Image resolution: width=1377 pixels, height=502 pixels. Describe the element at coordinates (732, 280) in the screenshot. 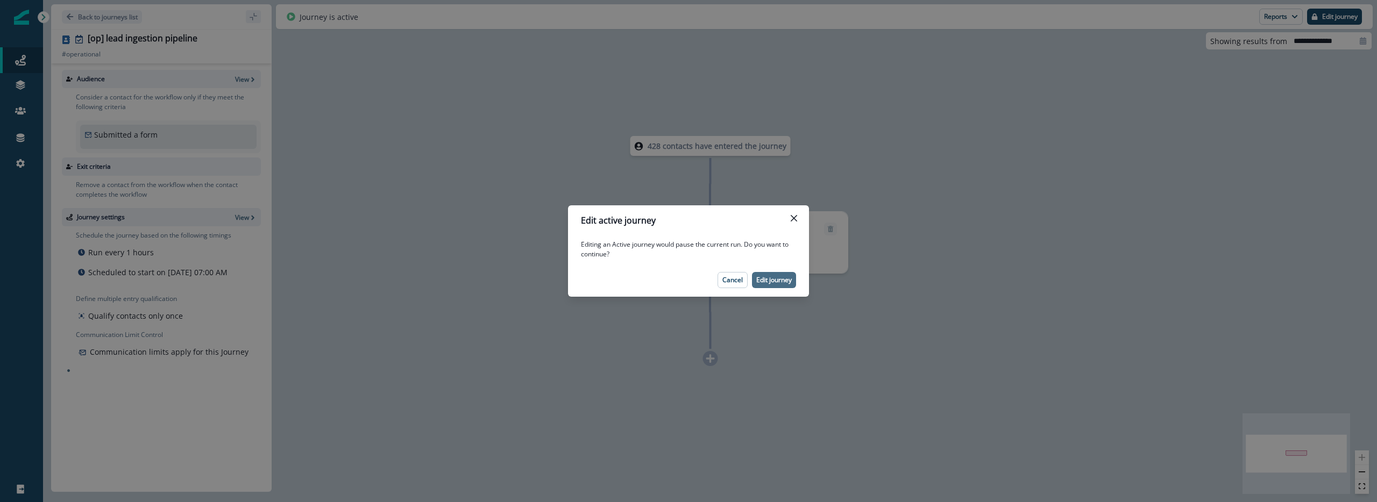

I see `button: Cancel` at that location.